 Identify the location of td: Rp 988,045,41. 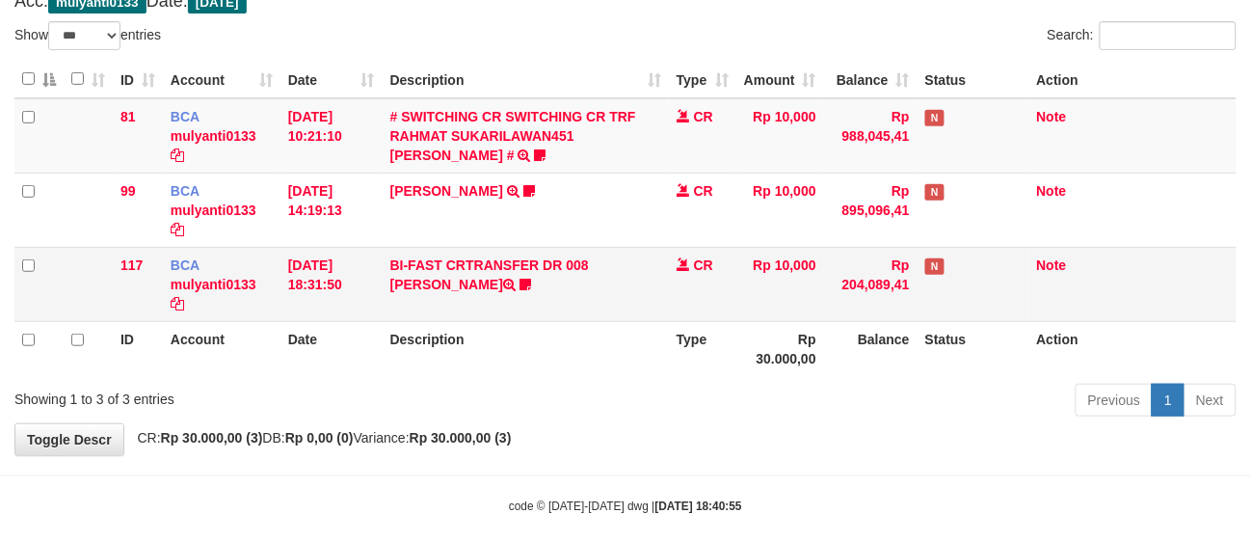
(870, 136).